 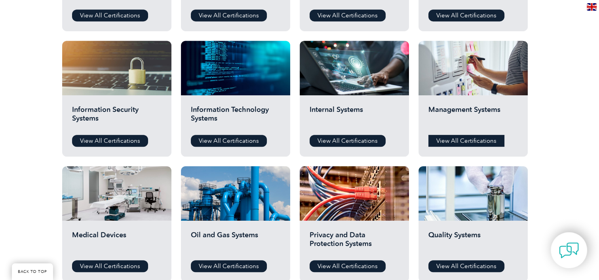 I want to click on h2: Management Systems, so click(x=473, y=117).